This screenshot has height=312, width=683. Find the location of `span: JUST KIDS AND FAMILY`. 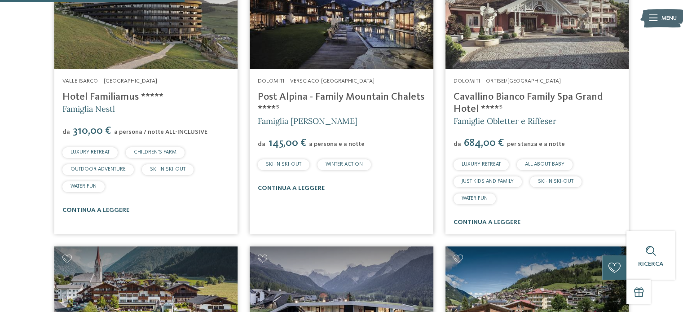

span: JUST KIDS AND FAMILY is located at coordinates (488, 182).